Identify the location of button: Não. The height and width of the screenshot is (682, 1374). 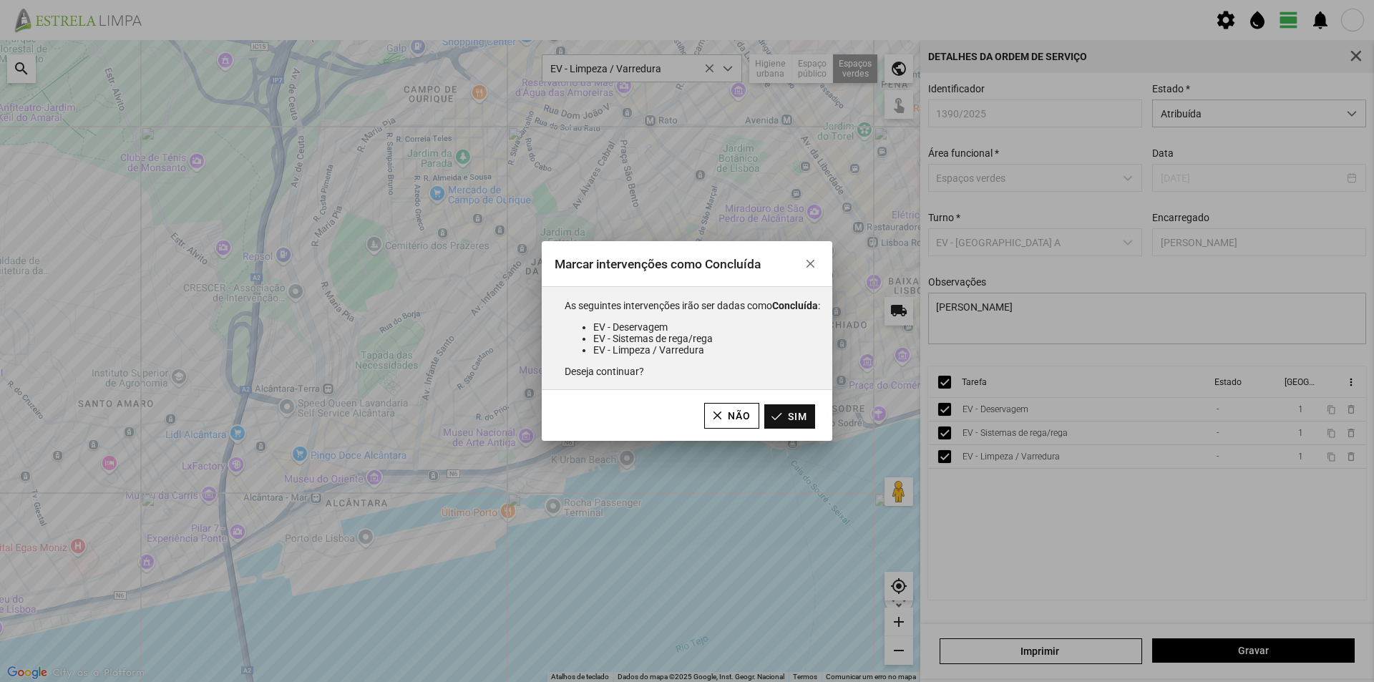
(731, 416).